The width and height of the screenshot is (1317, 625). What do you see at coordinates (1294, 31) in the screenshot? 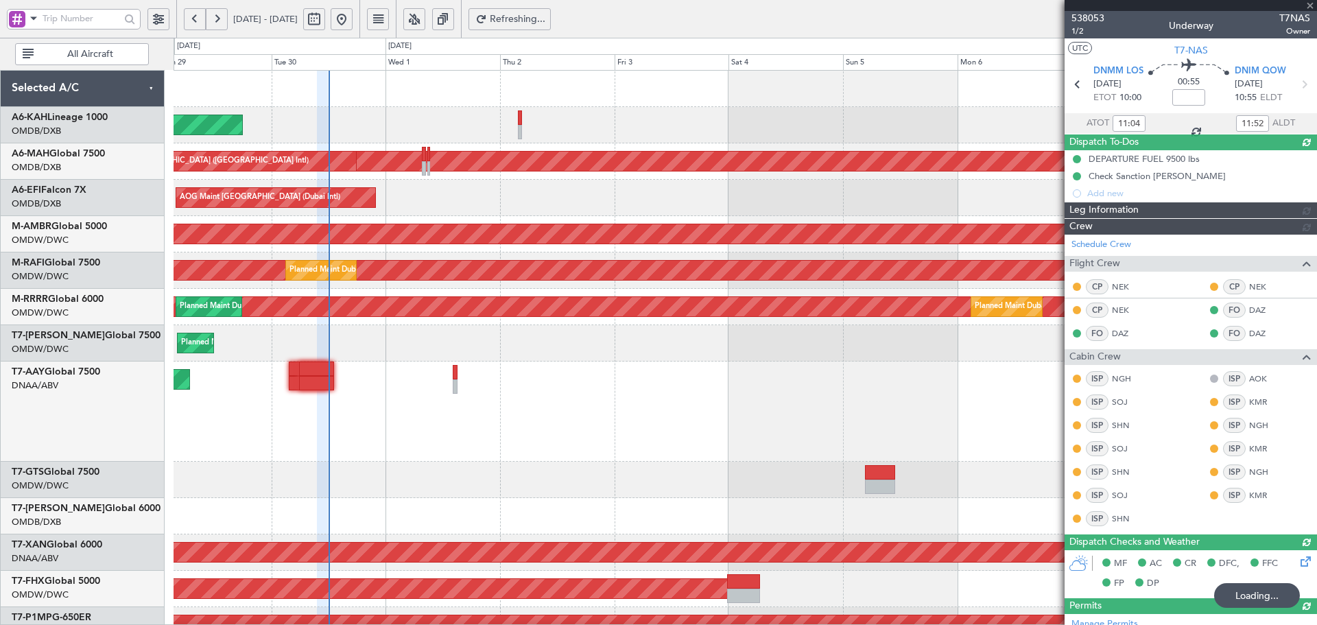
I see `span: Owner` at bounding box center [1294, 31].